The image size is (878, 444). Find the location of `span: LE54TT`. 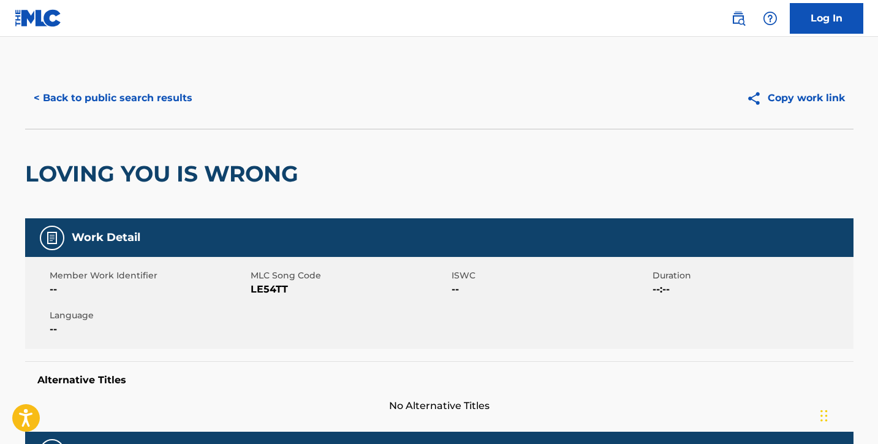

span: LE54TT is located at coordinates (349, 289).